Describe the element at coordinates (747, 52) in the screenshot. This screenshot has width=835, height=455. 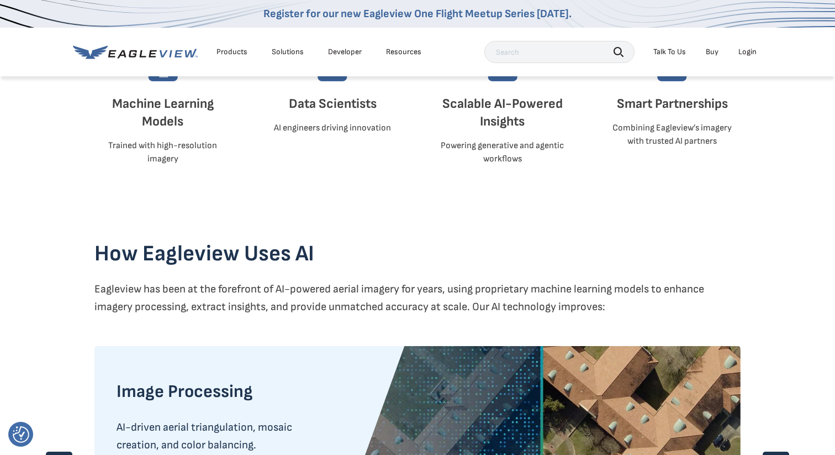
I see `div: Login` at that location.